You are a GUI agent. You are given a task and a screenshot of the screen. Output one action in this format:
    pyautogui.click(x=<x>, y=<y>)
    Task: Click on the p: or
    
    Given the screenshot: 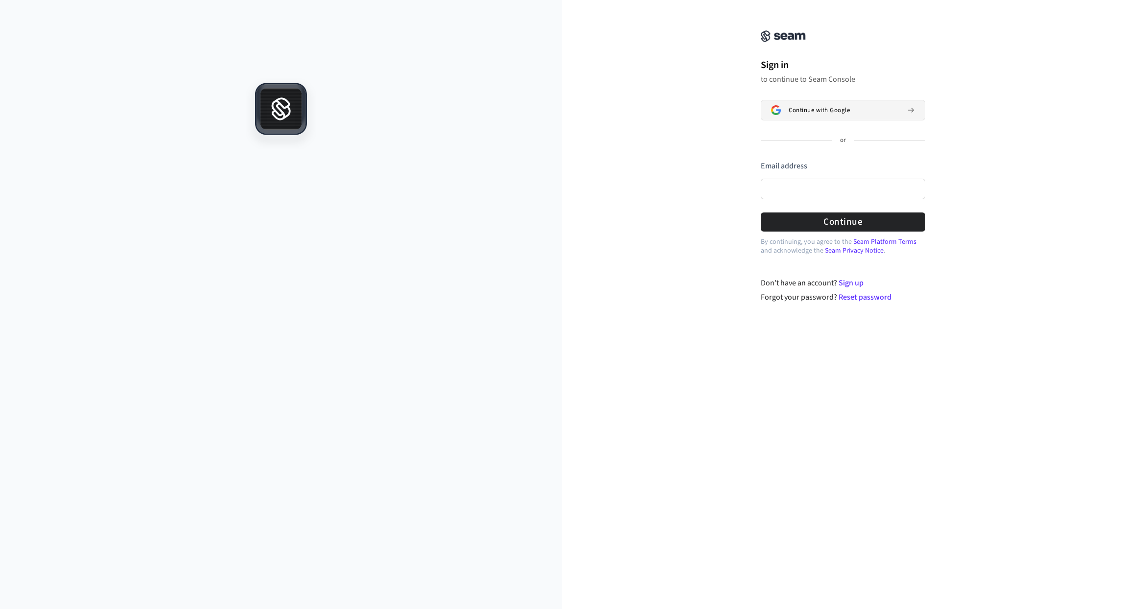 What is the action you would take?
    pyautogui.click(x=843, y=140)
    